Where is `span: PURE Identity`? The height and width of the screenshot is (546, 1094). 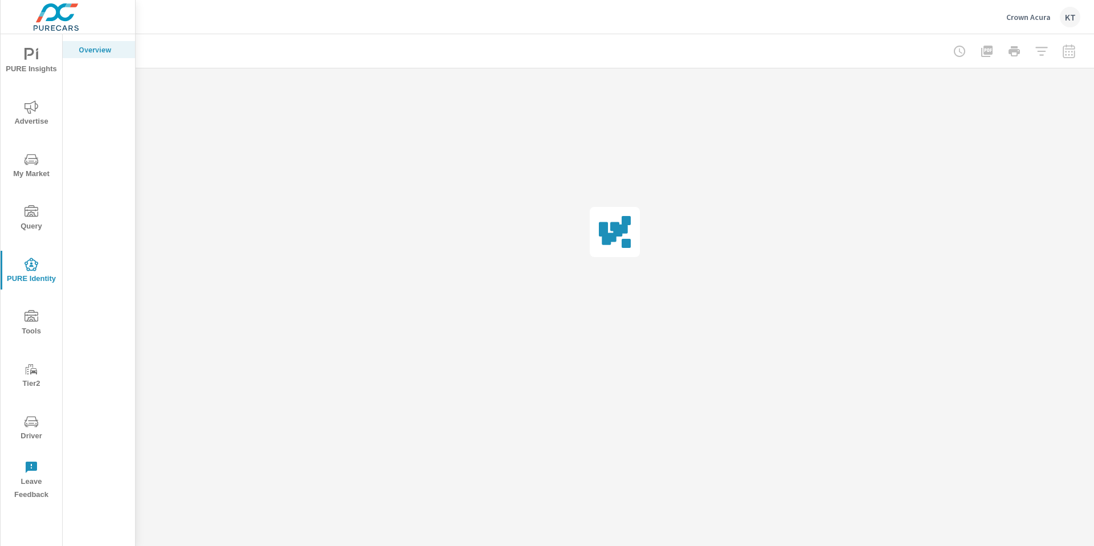 span: PURE Identity is located at coordinates (31, 271).